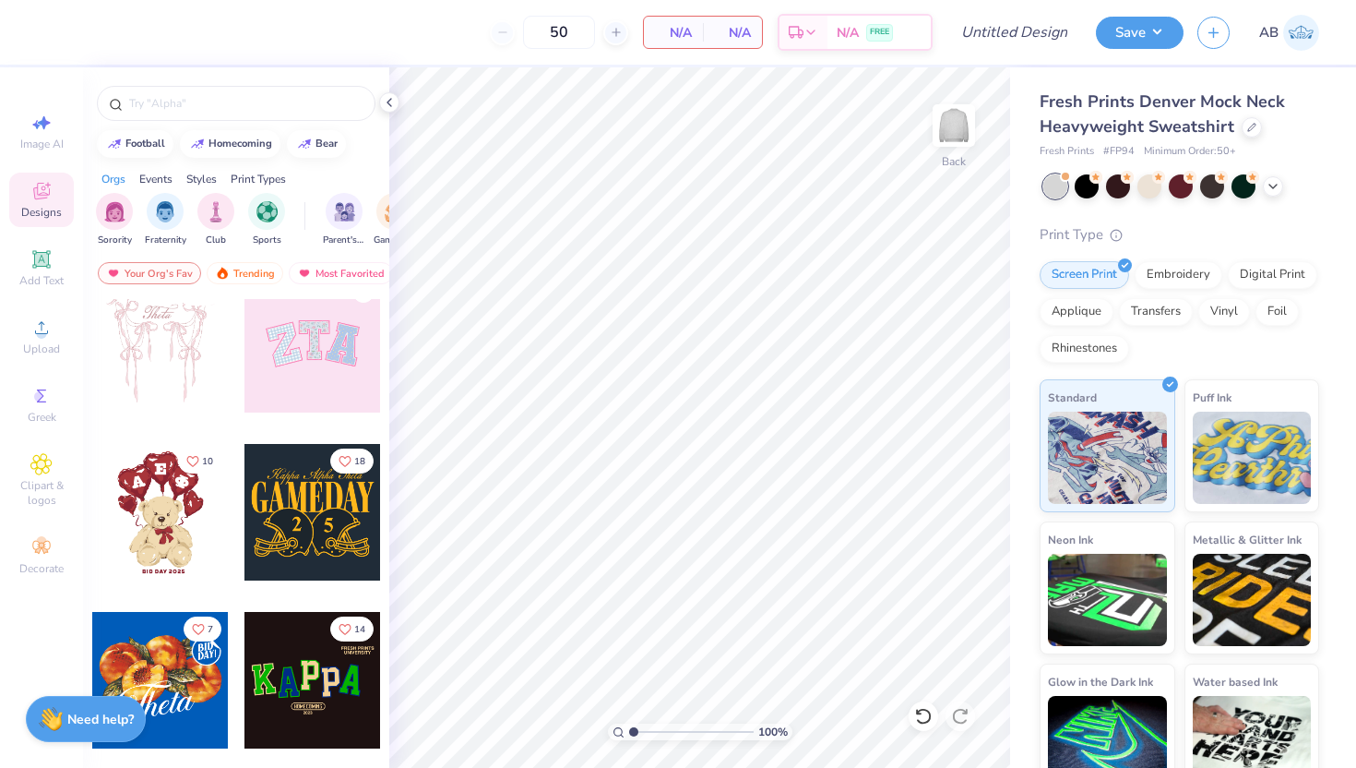 Image resolution: width=1356 pixels, height=768 pixels. Describe the element at coordinates (216, 240) in the screenshot. I see `span: Club` at that location.